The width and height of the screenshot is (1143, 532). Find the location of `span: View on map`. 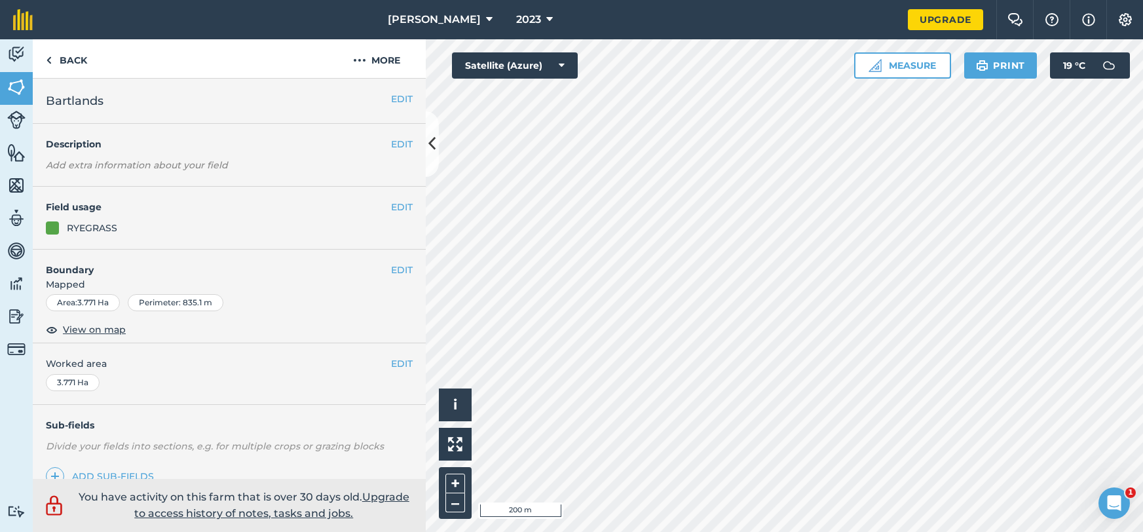

span: View on map is located at coordinates (94, 330).